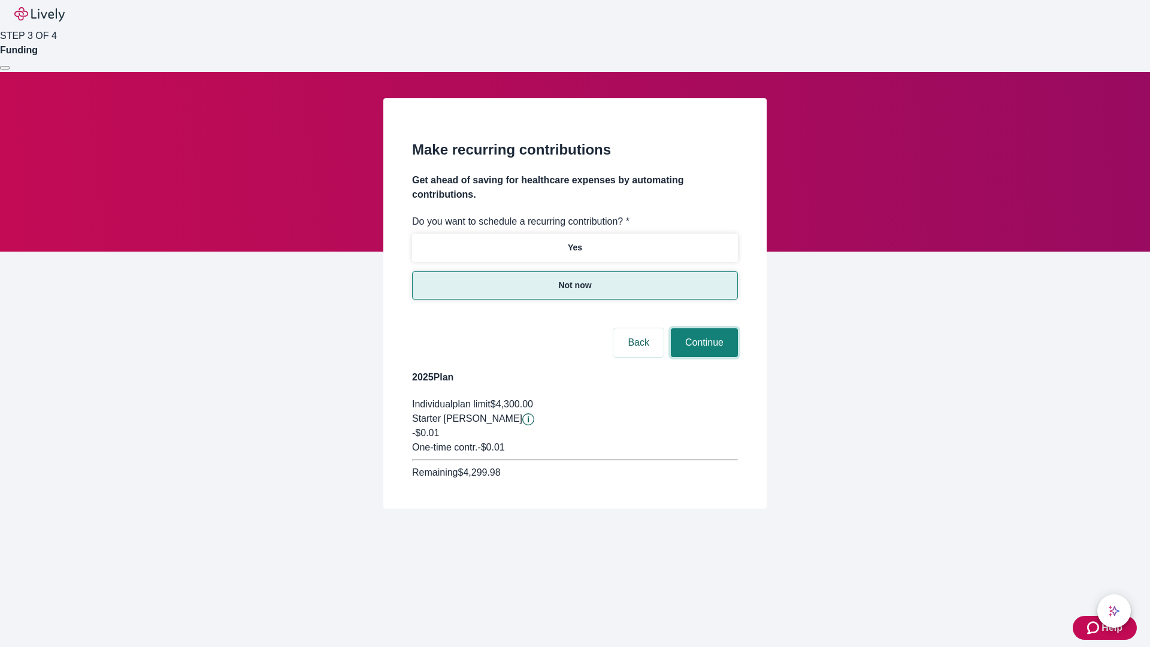 The image size is (1150, 647). Describe the element at coordinates (704, 343) in the screenshot. I see `button: Continue` at that location.